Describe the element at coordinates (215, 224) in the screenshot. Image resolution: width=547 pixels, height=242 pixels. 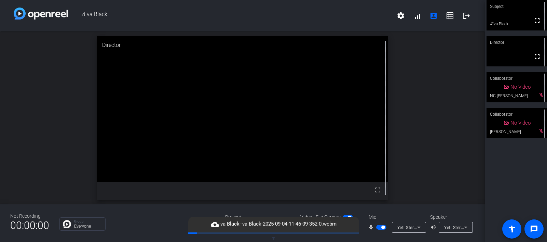
I see `mat-icon: cloud_upload` at that location.